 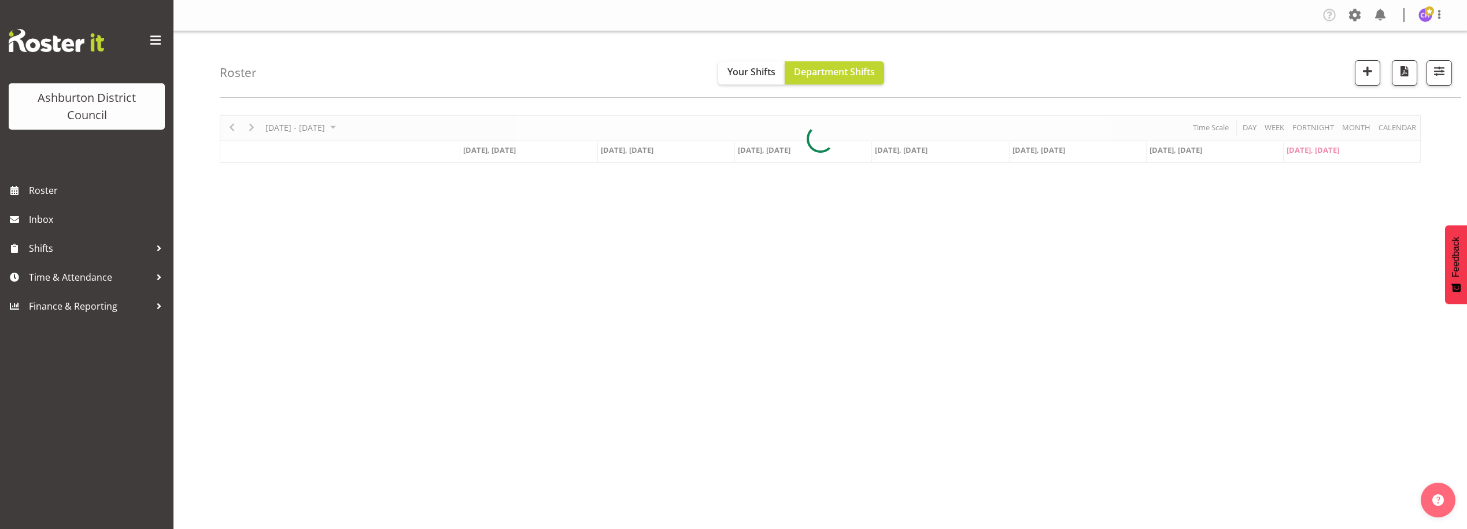 What do you see at coordinates (1368, 73) in the screenshot?
I see `button: Add a new shift` at bounding box center [1368, 73].